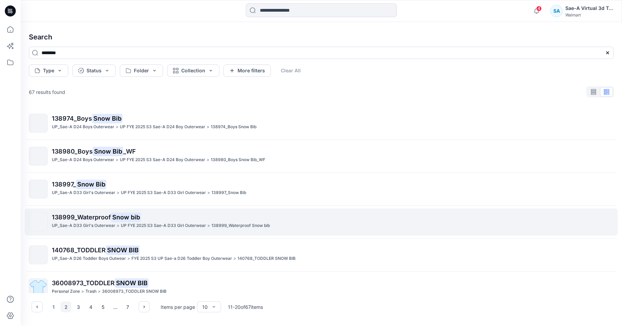 This screenshot has width=622, height=326. Describe the element at coordinates (72, 151) in the screenshot. I see `span: 138980_Boys` at that location.